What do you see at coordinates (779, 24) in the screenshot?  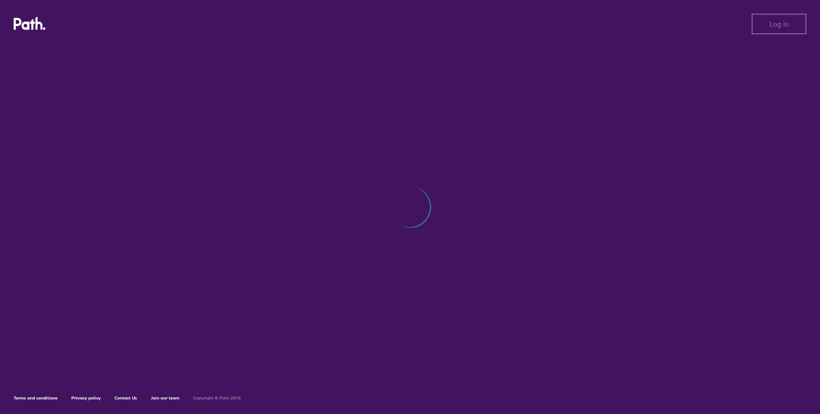 I see `span: Log in` at bounding box center [779, 24].